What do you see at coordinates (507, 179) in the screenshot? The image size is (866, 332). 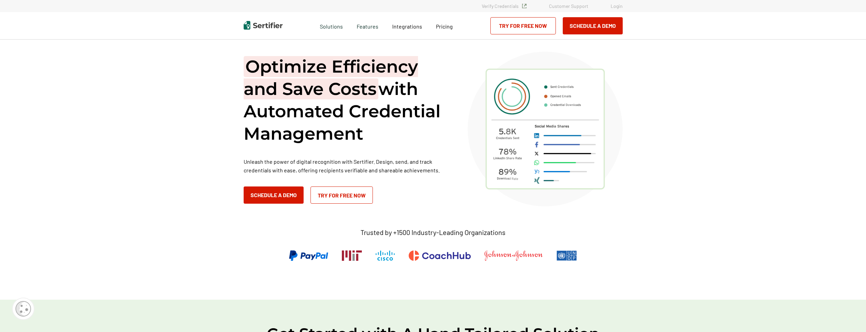 I see `g: Download Rate` at bounding box center [507, 179].